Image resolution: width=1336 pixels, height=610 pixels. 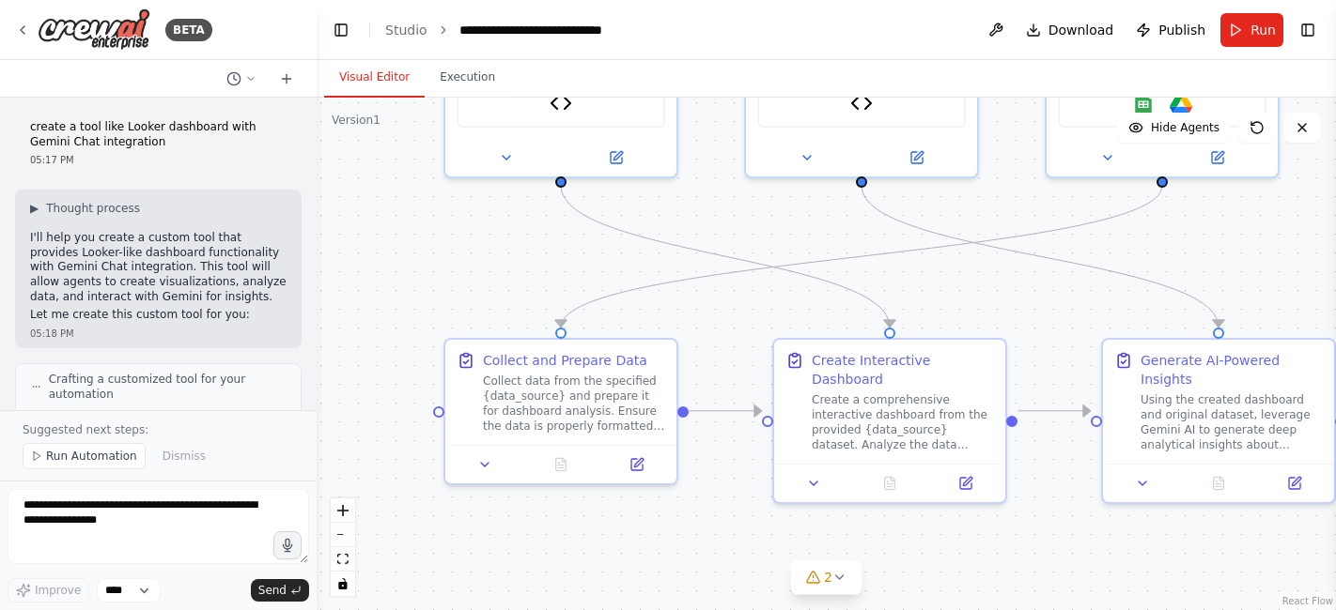 What do you see at coordinates (1081, 30) in the screenshot?
I see `span: Download` at bounding box center [1081, 30].